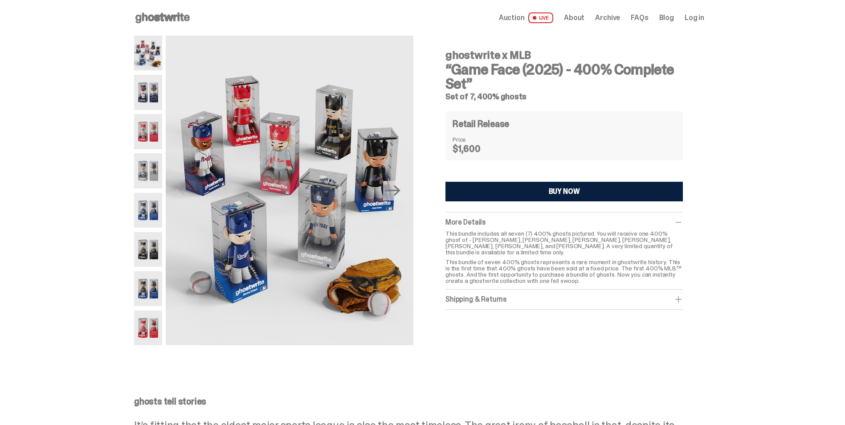 The image size is (845, 425). Describe the element at coordinates (526, 18) in the screenshot. I see `a: Auction LIVE` at that location.